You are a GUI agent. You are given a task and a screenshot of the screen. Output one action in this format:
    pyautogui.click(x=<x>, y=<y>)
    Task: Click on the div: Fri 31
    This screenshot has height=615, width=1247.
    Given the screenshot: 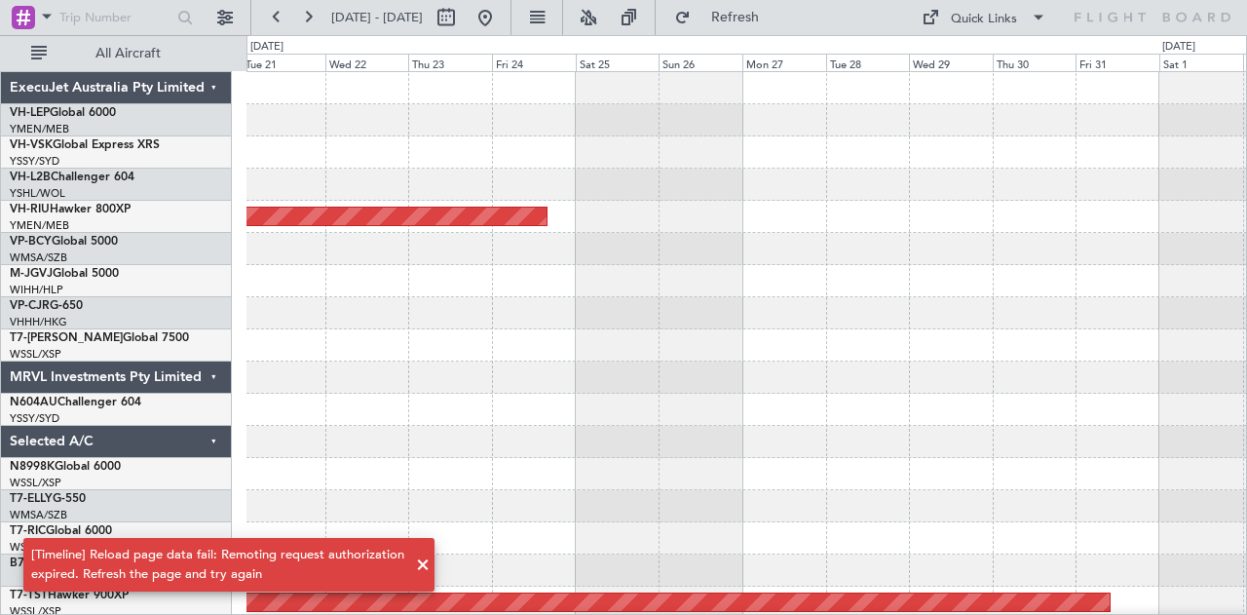 What is the action you would take?
    pyautogui.click(x=1117, y=62)
    